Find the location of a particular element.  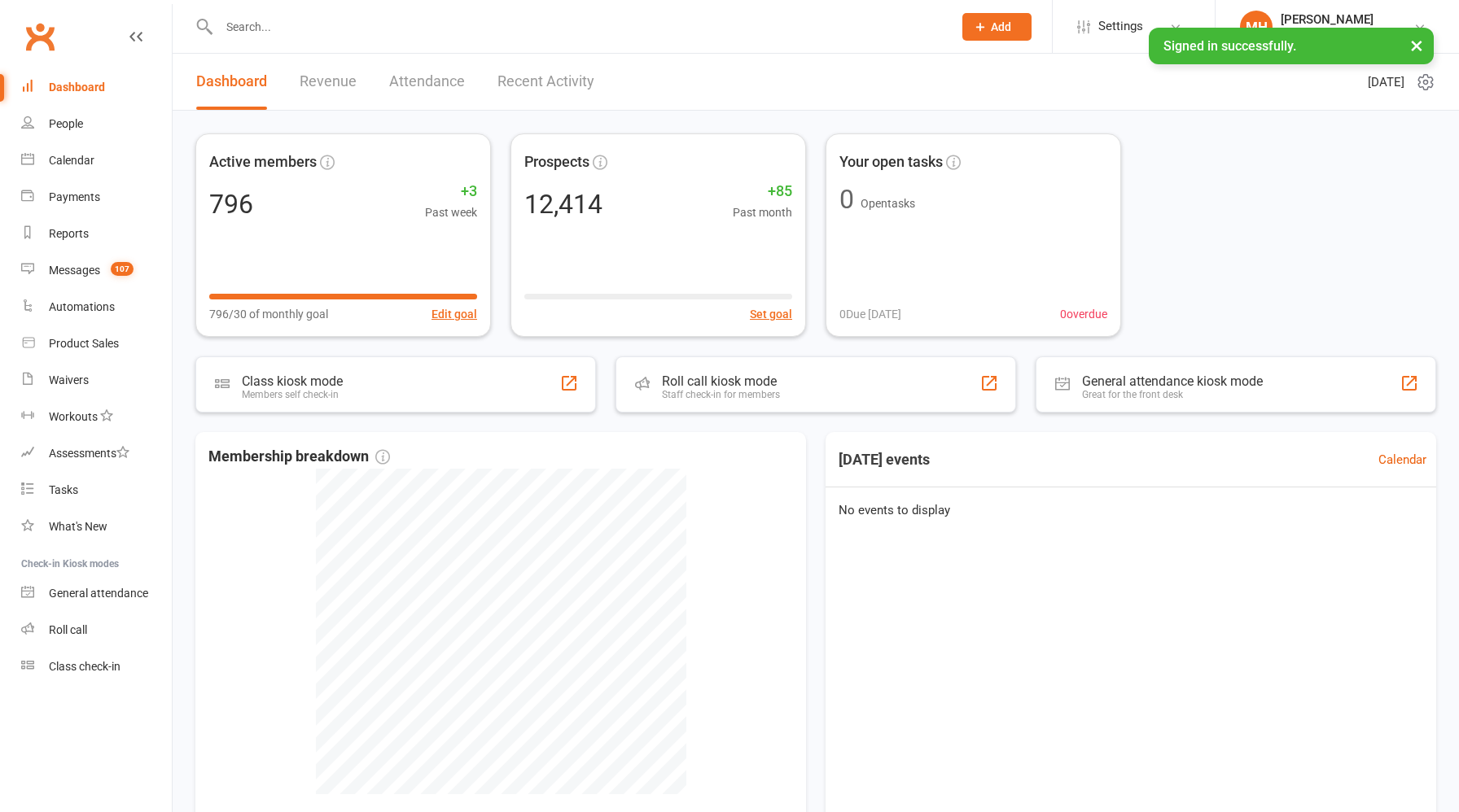

span: +85 is located at coordinates (762, 191).